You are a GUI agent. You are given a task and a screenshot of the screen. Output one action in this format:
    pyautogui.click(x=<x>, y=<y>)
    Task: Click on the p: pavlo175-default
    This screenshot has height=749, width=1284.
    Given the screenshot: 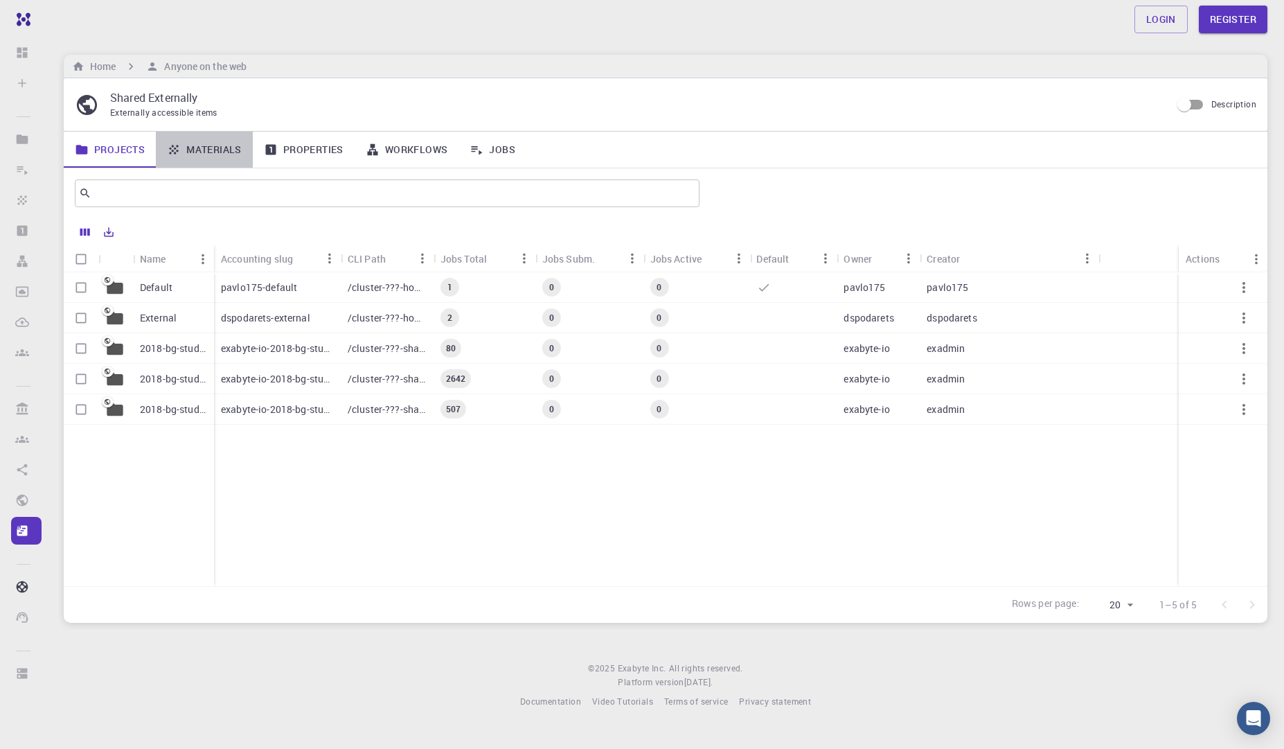 What is the action you would take?
    pyautogui.click(x=259, y=287)
    